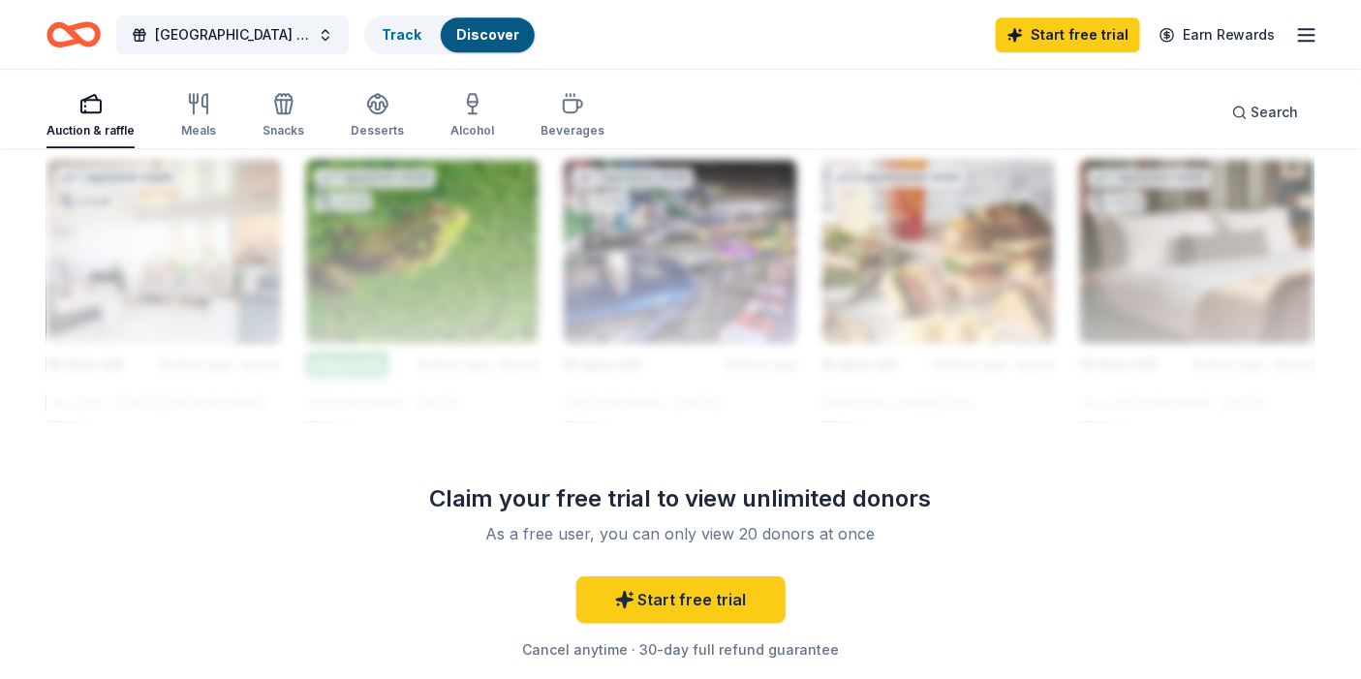 This screenshot has height=679, width=1361. Describe the element at coordinates (90, 116) in the screenshot. I see `button: Auction & raffle` at that location.